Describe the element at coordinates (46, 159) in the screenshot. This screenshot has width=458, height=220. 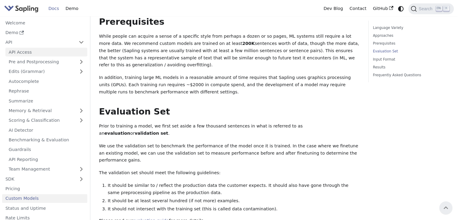
I see `a: API Reporting` at that location.